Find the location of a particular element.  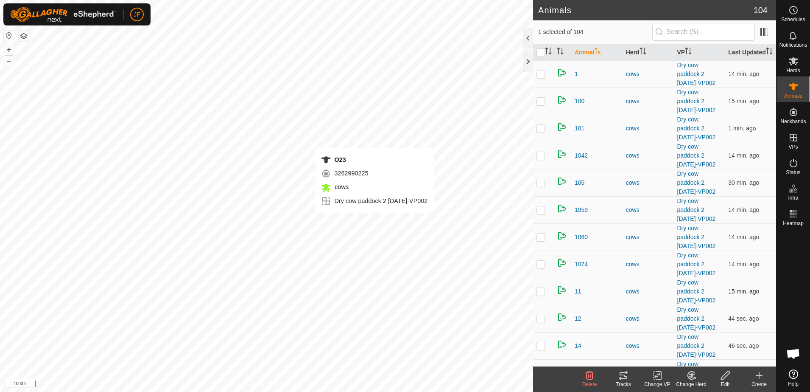

a: Contact Us is located at coordinates (287, 384).